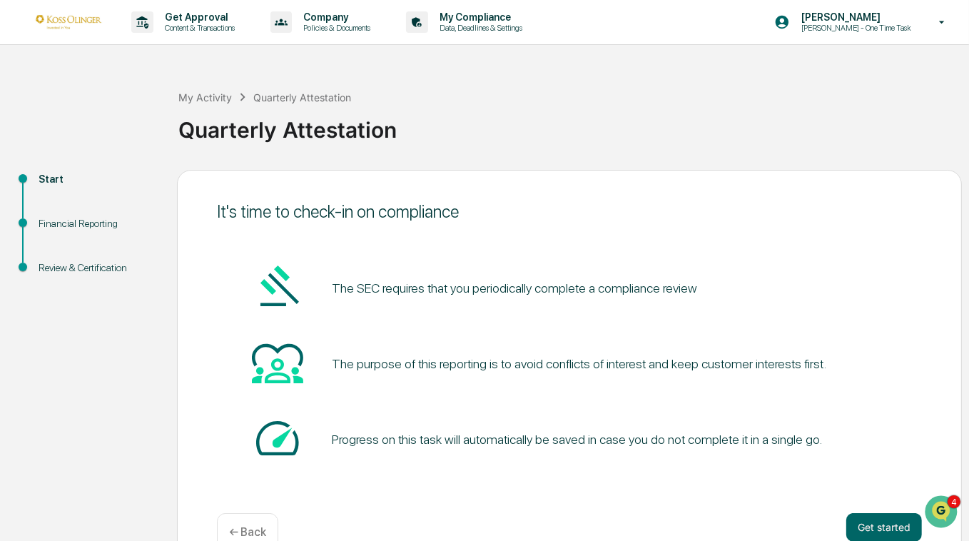 The height and width of the screenshot is (541, 969). Describe the element at coordinates (277, 438) in the screenshot. I see `img: Speed-dial` at that location.